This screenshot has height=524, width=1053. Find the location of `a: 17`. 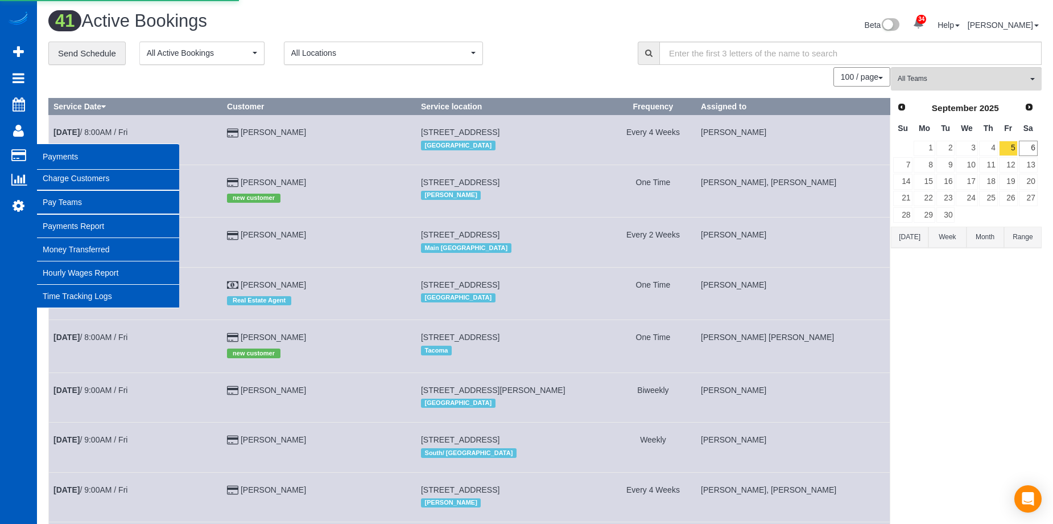

a: 17 is located at coordinates (967, 181).